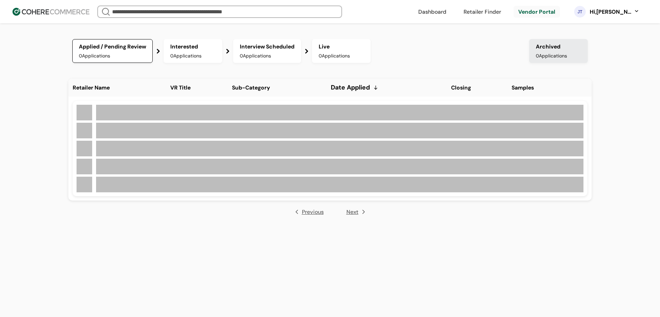 The width and height of the screenshot is (660, 317). Describe the element at coordinates (558, 46) in the screenshot. I see `div: Archived` at that location.